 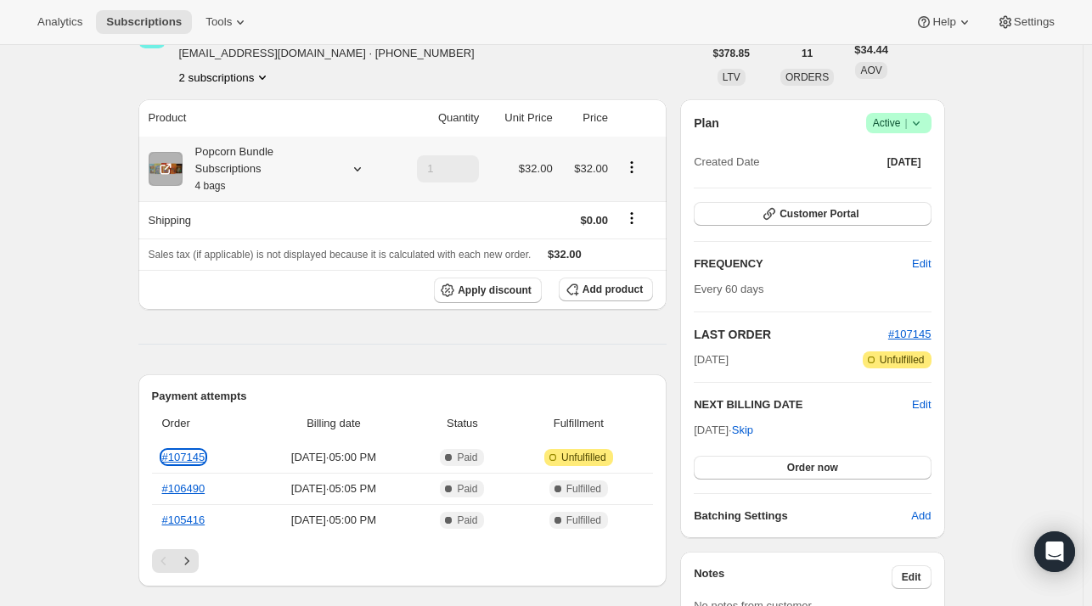 What do you see at coordinates (259, 169) in the screenshot?
I see `div: Popcorn Bundle Subscriptions` at bounding box center [259, 169].